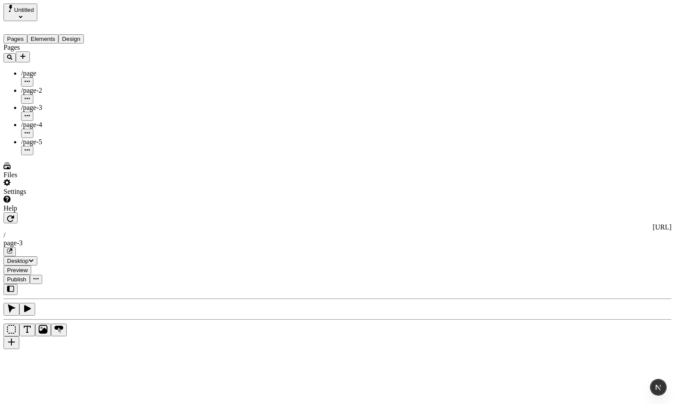 This screenshot has width=675, height=404. What do you see at coordinates (71, 39) in the screenshot?
I see `button: Design` at bounding box center [71, 39].